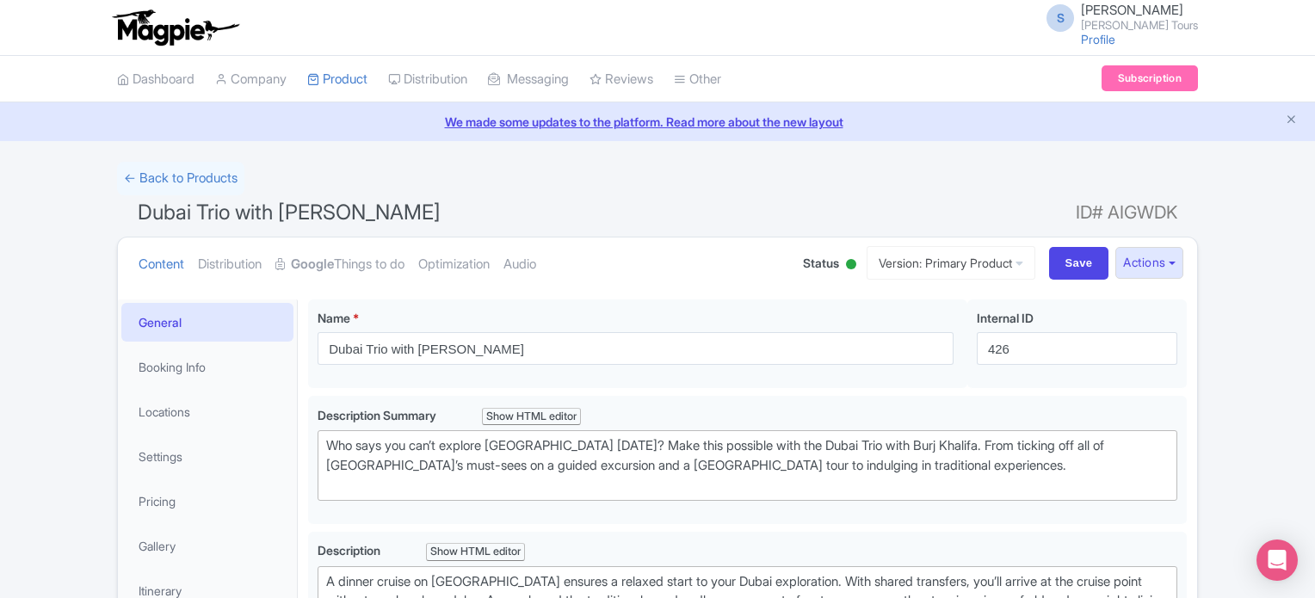 This screenshot has height=598, width=1315. What do you see at coordinates (340, 264) in the screenshot?
I see `a: GoogleThings to do` at bounding box center [340, 264].